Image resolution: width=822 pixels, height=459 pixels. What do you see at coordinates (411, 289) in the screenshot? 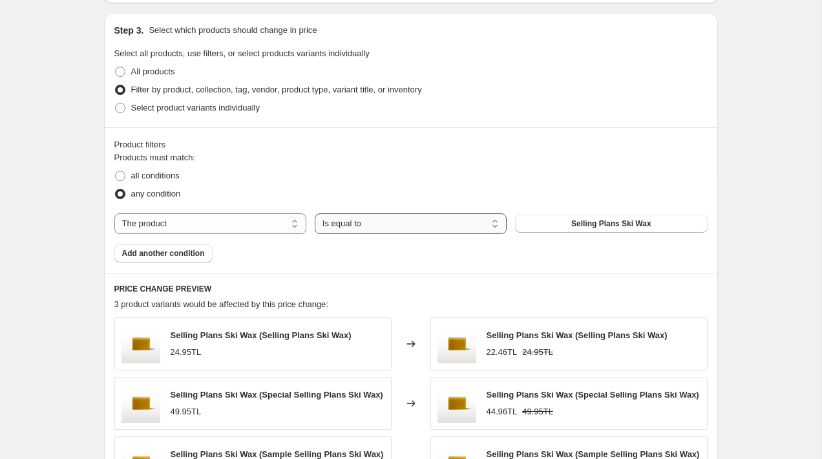
I see `h6: PRICE CHANGE PREVIEW` at bounding box center [411, 289].